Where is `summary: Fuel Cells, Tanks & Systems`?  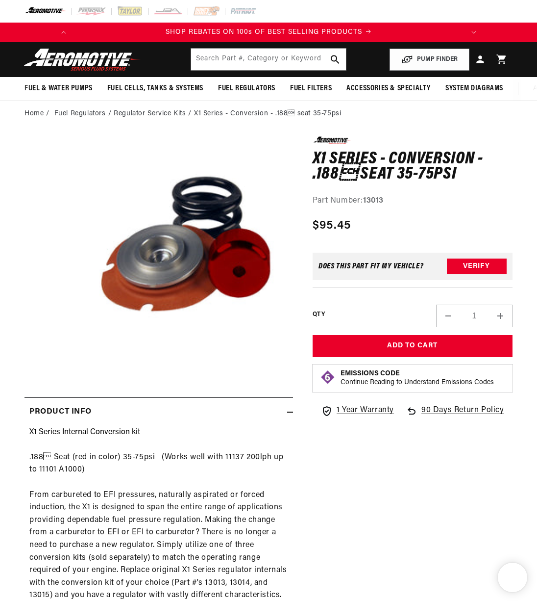
summary: Fuel Cells, Tanks & Systems is located at coordinates (155, 88).